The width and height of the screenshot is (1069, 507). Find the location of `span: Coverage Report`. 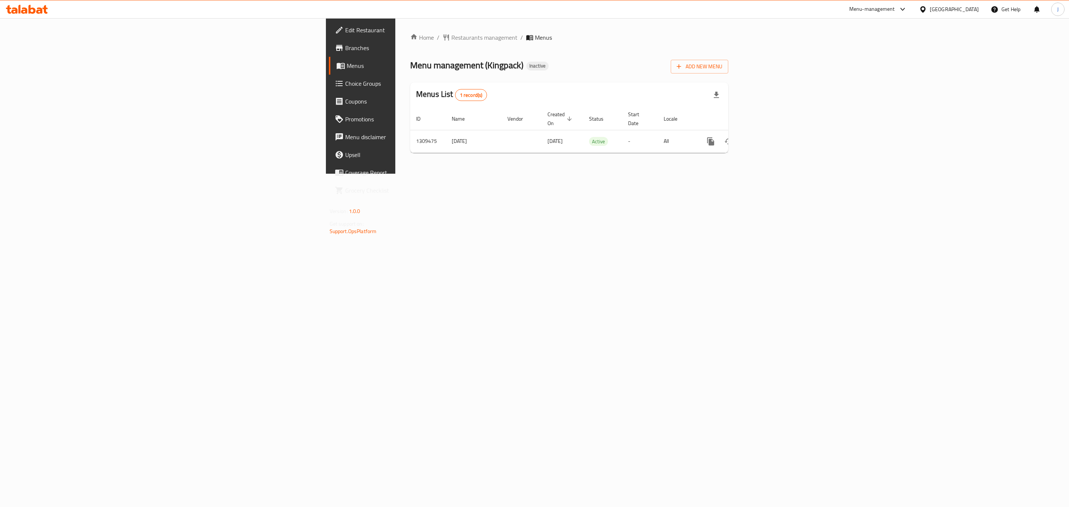

span: Coverage Report is located at coordinates (422, 173).